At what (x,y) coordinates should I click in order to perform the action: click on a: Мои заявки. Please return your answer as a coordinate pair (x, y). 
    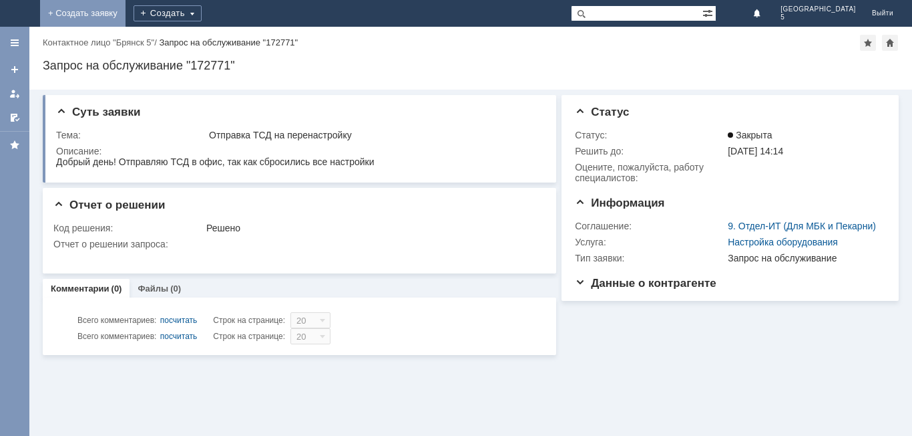
    Looking at the image, I should click on (15, 94).